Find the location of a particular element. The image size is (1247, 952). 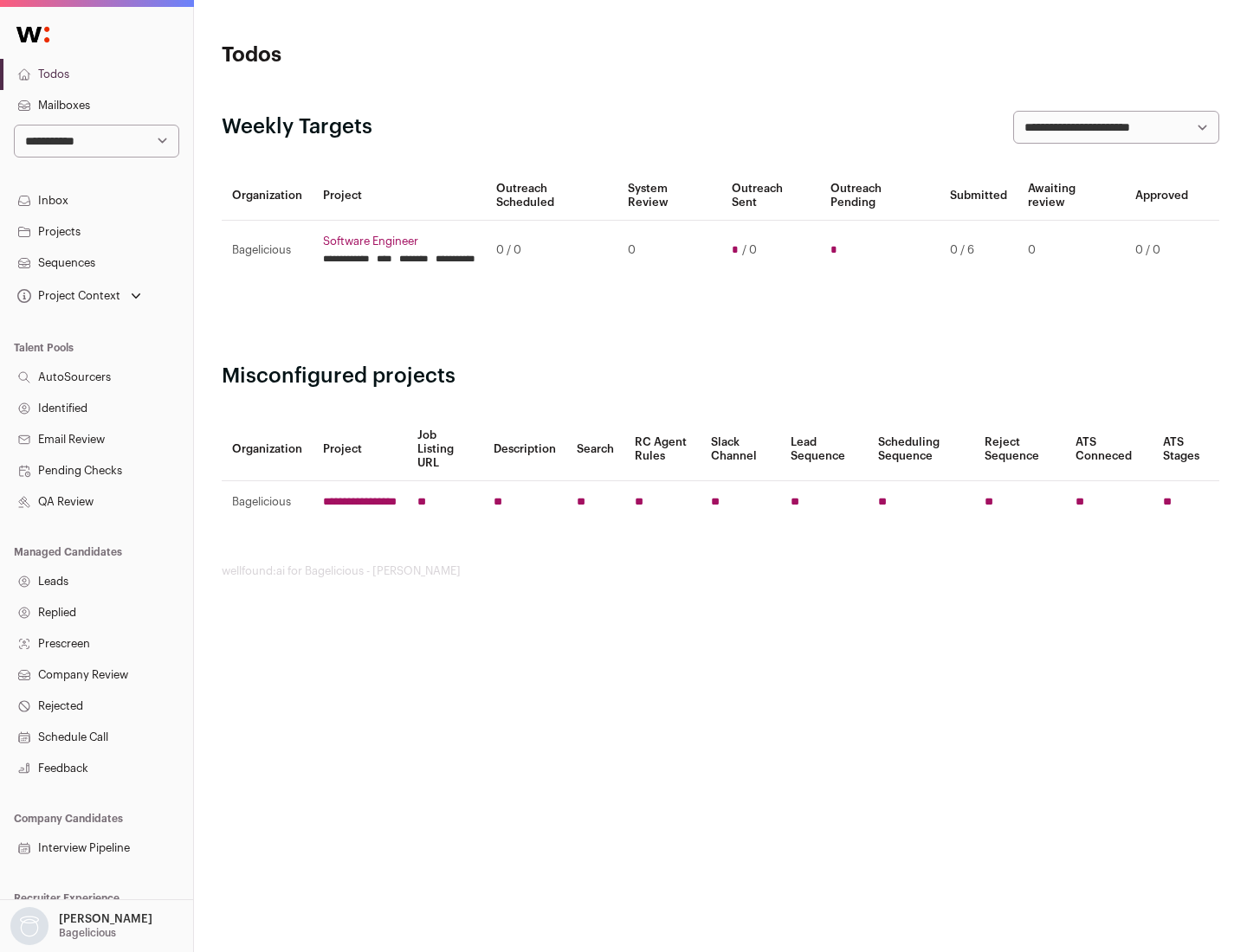

th: Lead Sequence is located at coordinates (824, 450).